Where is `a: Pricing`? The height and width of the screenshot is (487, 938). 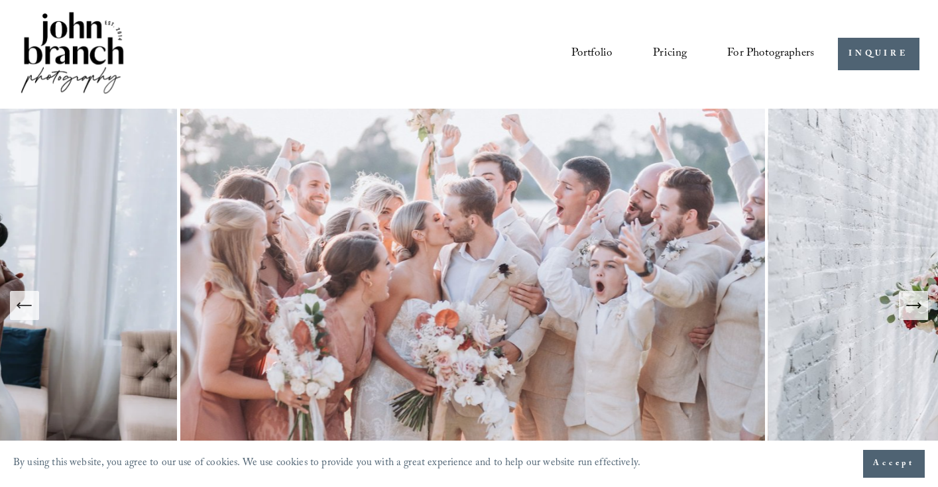 a: Pricing is located at coordinates (669, 54).